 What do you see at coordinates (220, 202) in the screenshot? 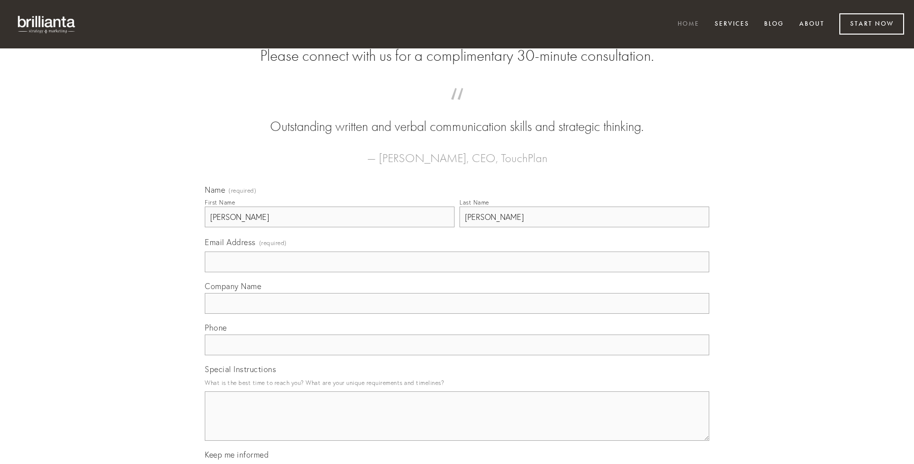
I see `div: First Name` at bounding box center [220, 202].